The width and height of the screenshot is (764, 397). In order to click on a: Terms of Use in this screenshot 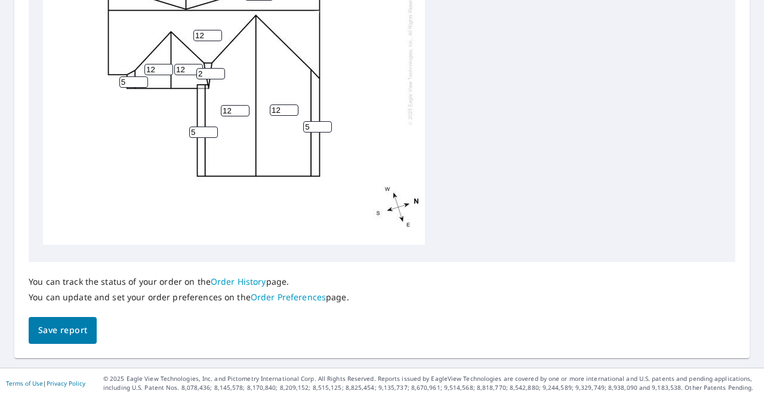, I will do `click(24, 383)`.